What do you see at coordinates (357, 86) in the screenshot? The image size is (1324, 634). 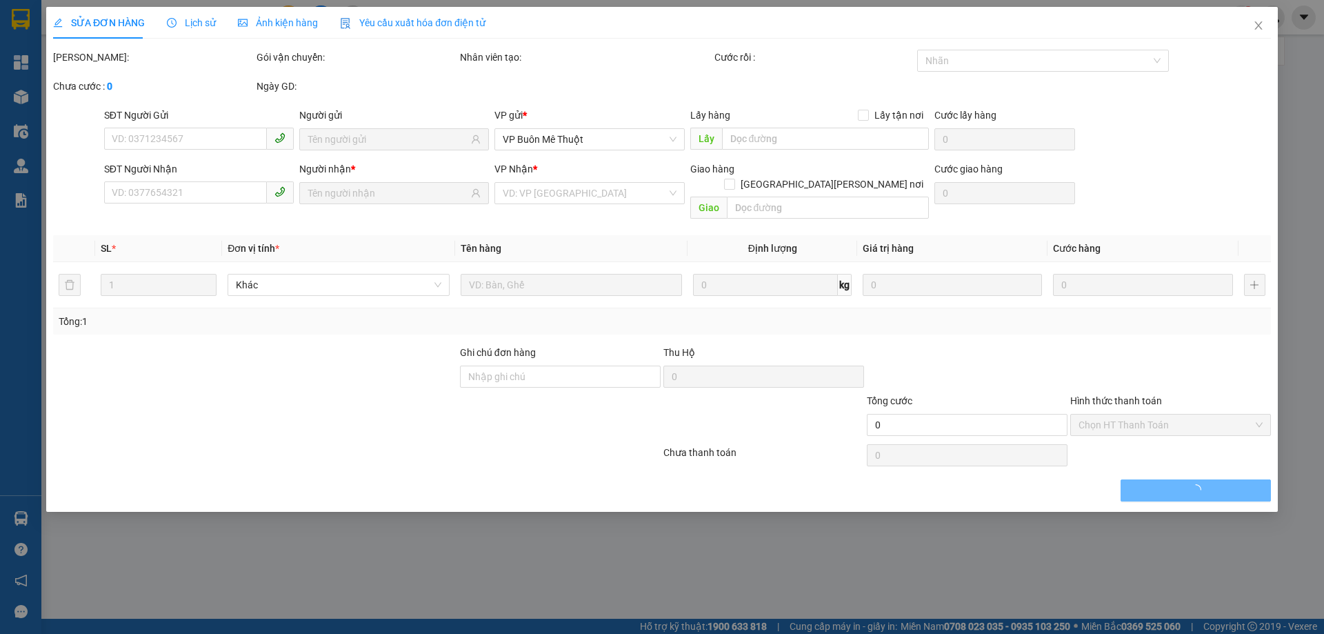 I see `div: Ngày GD:` at bounding box center [357, 86].